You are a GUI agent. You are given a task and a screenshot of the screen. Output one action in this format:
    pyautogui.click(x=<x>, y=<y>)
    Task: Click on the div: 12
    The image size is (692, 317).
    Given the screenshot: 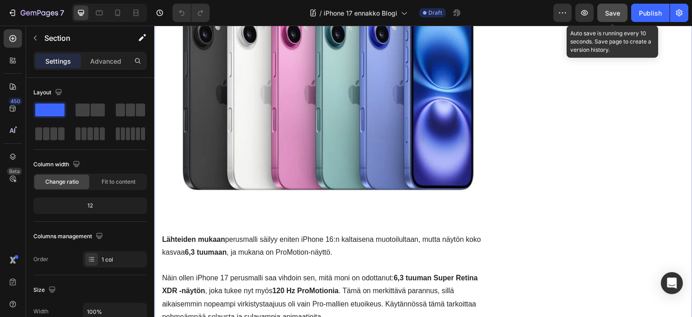 What is the action you would take?
    pyautogui.click(x=90, y=205)
    